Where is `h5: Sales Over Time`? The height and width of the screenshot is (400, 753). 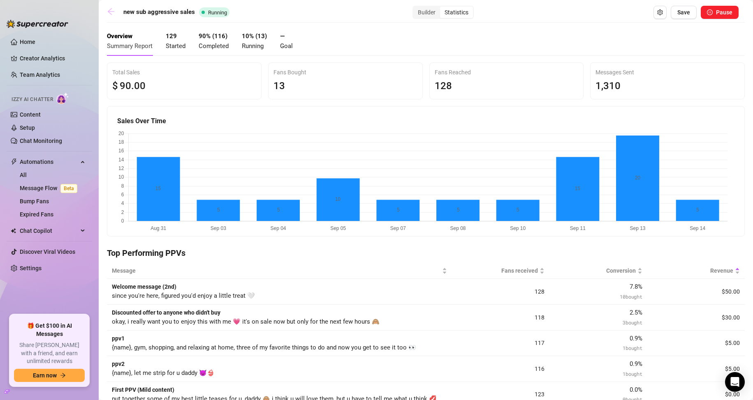
h5: Sales Over Time is located at coordinates (425, 121).